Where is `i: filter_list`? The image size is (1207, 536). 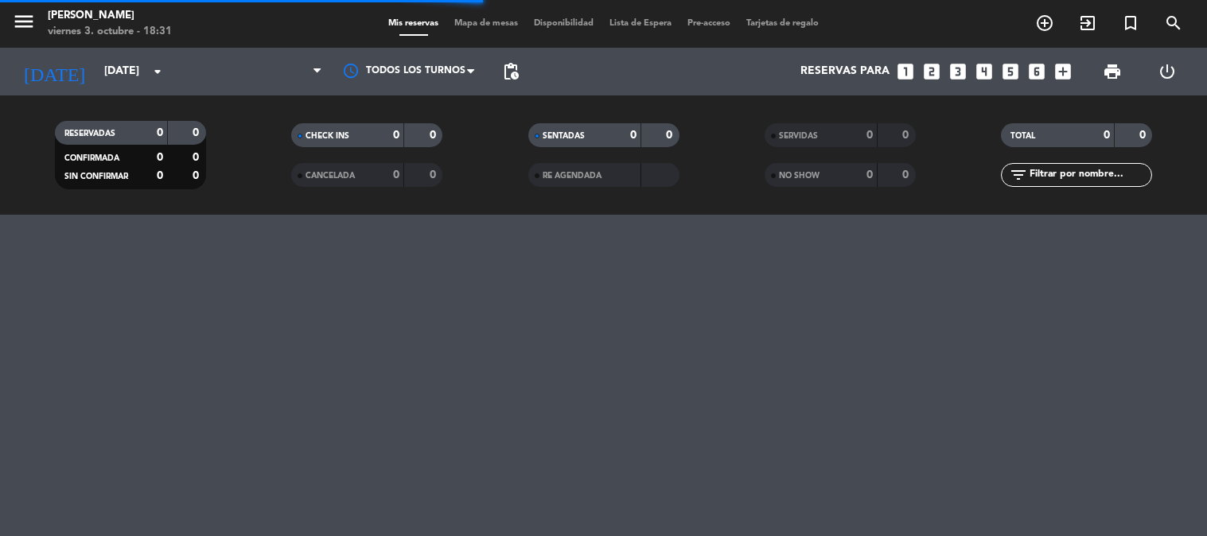
i: filter_list is located at coordinates (1019, 175).